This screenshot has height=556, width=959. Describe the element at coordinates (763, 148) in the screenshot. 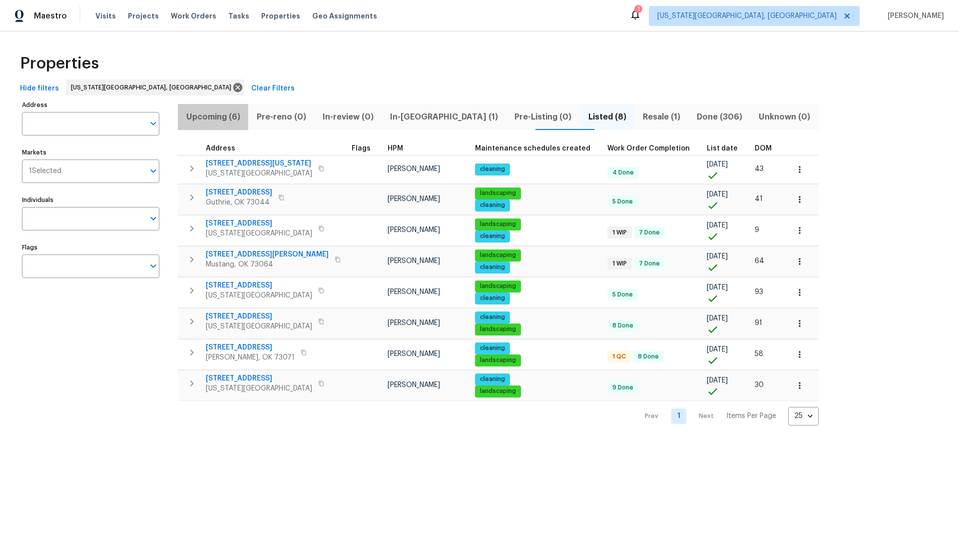

I see `span: DOM` at that location.